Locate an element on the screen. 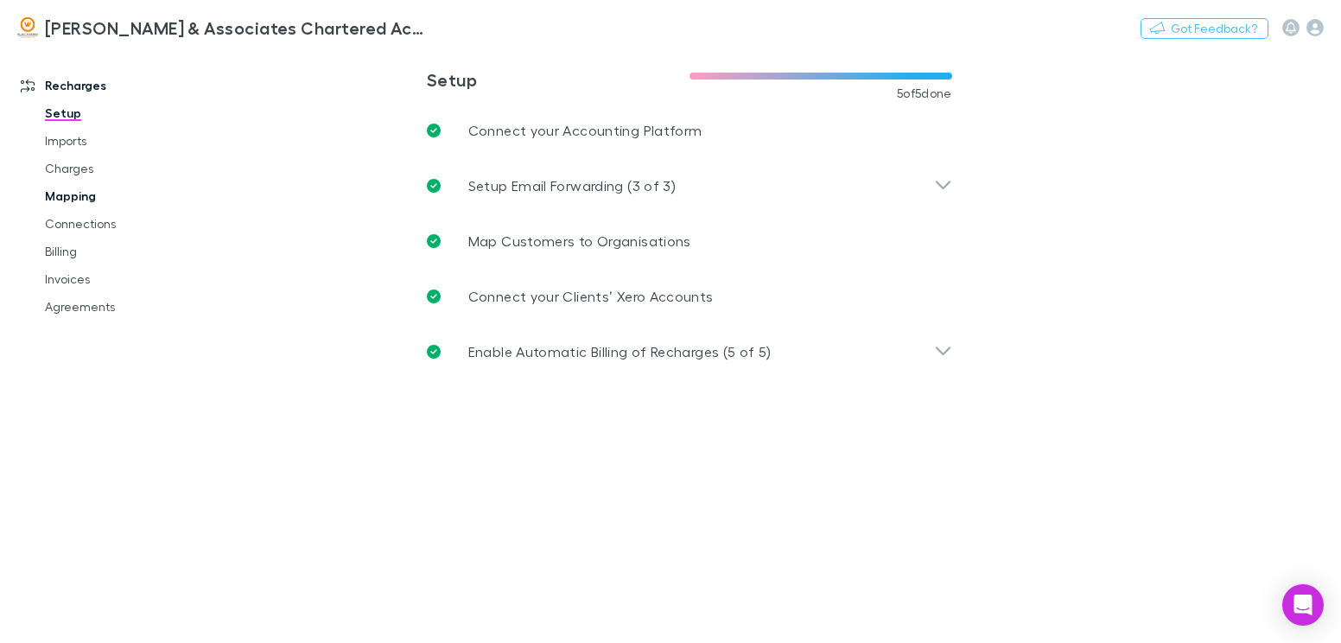  p: Enable Automatic Billing of Recharges (5 of 5) is located at coordinates (620, 352).